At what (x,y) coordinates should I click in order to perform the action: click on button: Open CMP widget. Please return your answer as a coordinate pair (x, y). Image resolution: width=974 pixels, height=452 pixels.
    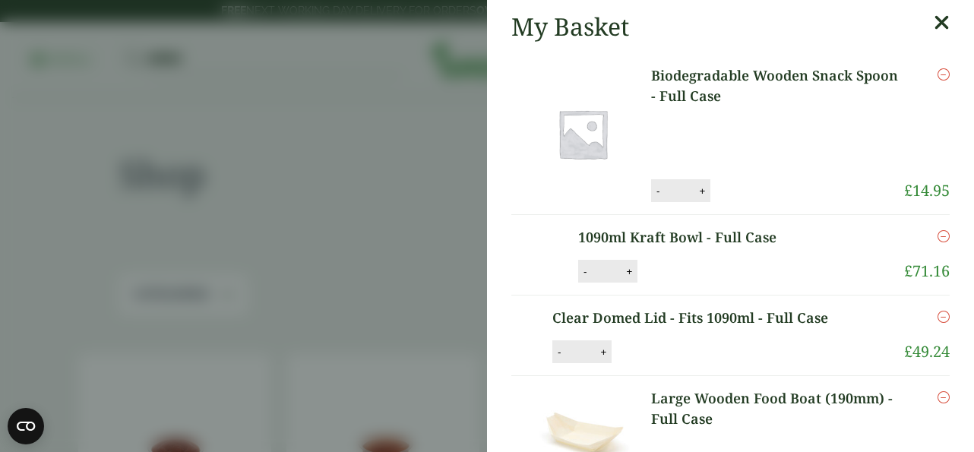
    Looking at the image, I should click on (26, 426).